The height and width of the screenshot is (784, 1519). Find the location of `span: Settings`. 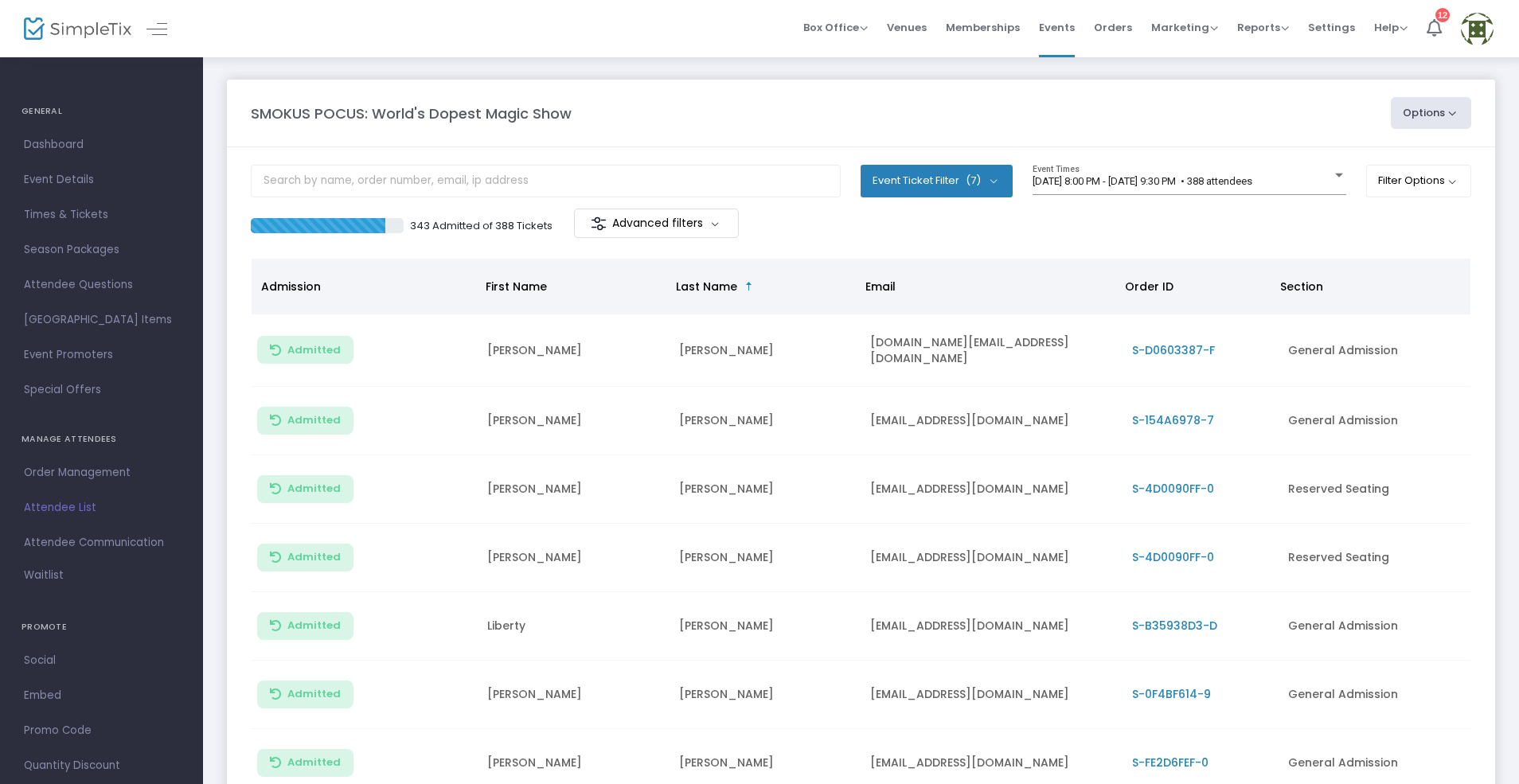

span: Settings is located at coordinates (1331, 27).